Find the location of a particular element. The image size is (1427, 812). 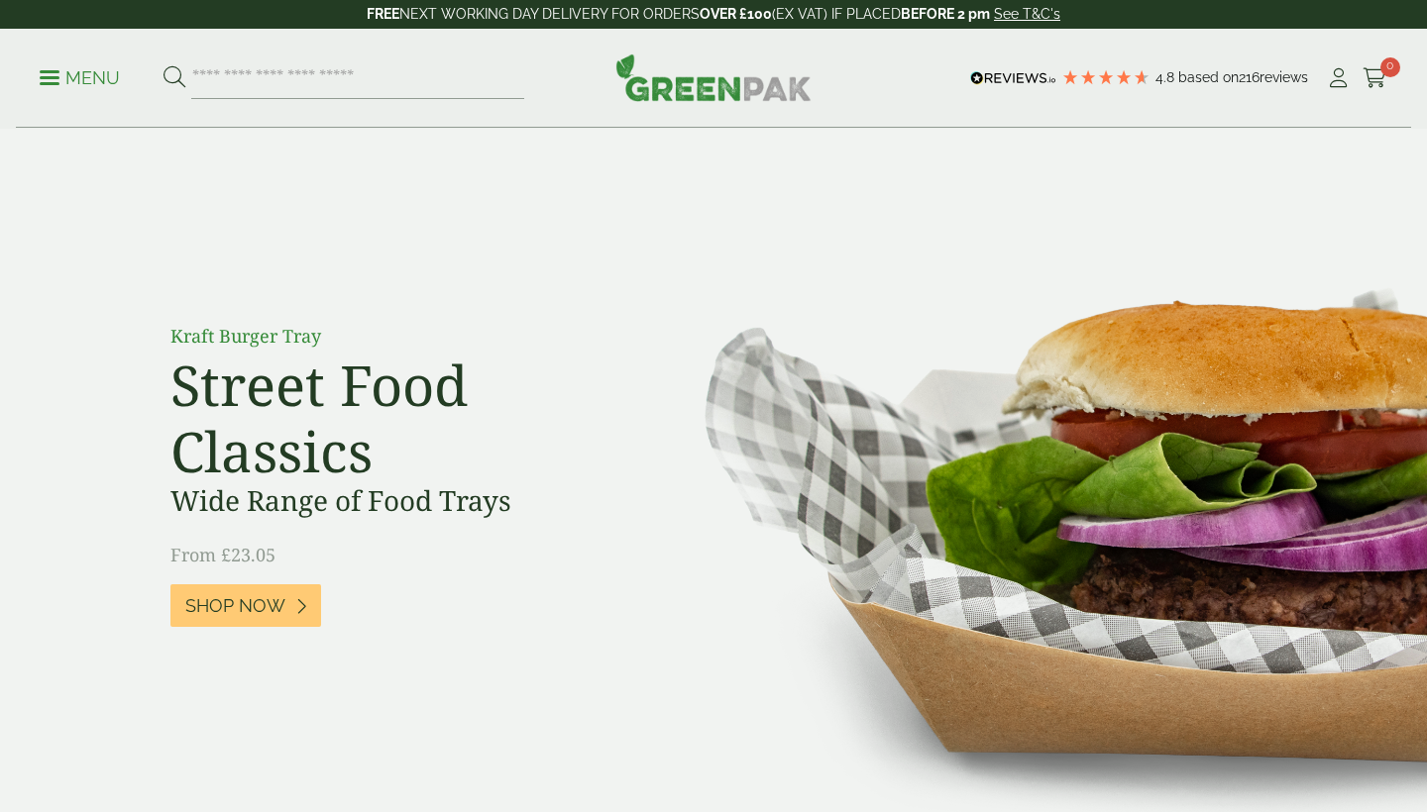

div: 4.79 Stars is located at coordinates (1106, 77).